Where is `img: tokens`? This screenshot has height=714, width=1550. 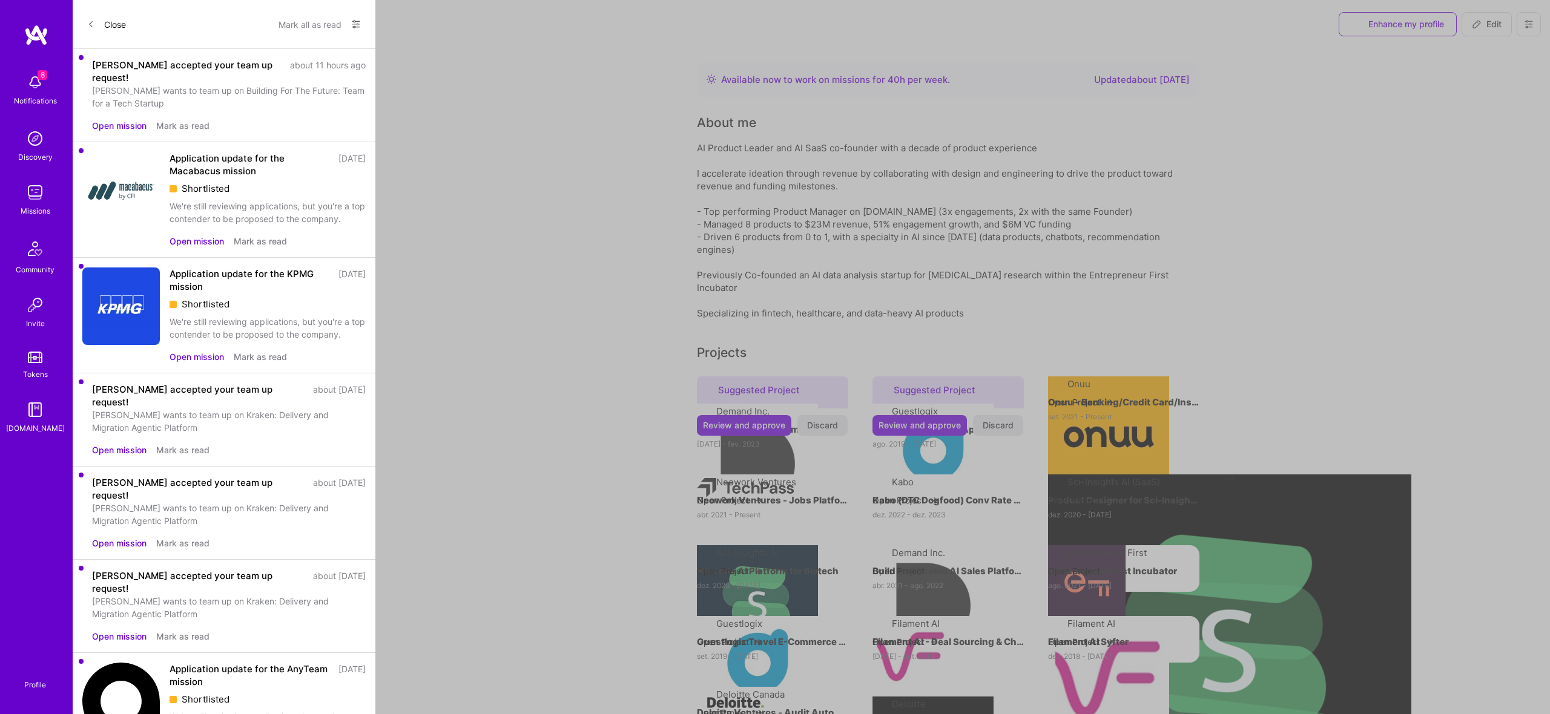 img: tokens is located at coordinates (35, 357).